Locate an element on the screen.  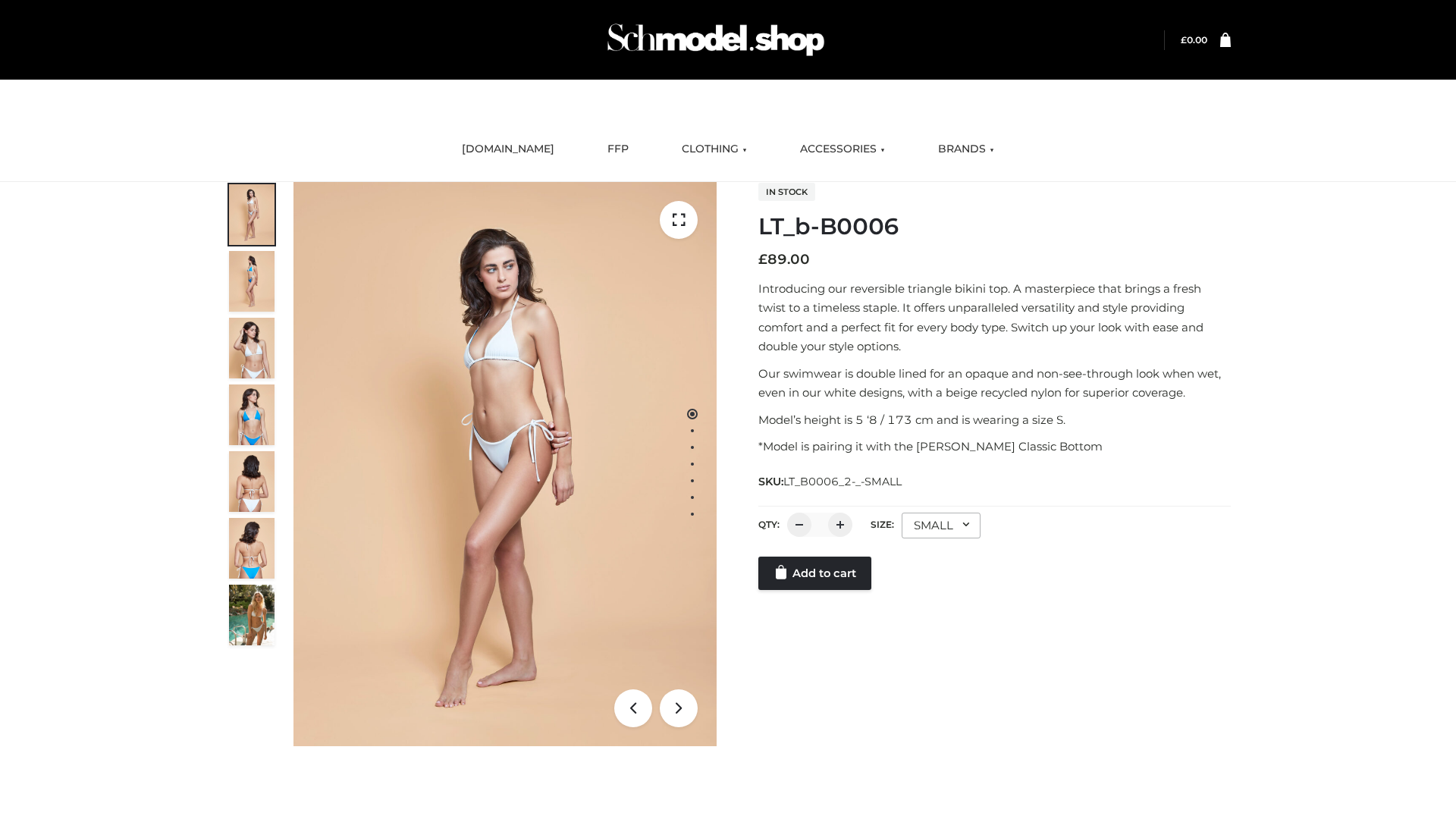
a: CLOTHING is located at coordinates (714, 150).